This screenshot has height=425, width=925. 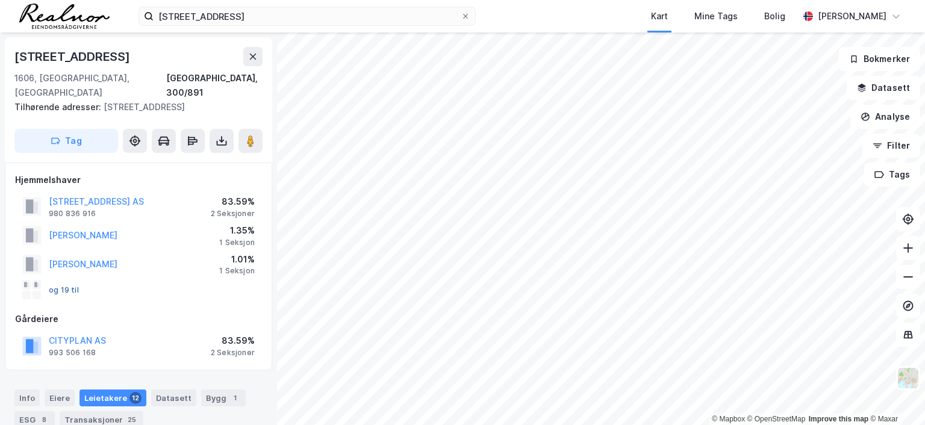 What do you see at coordinates (895, 396) in the screenshot?
I see `div: Kontrollprogram for chat` at bounding box center [895, 396].